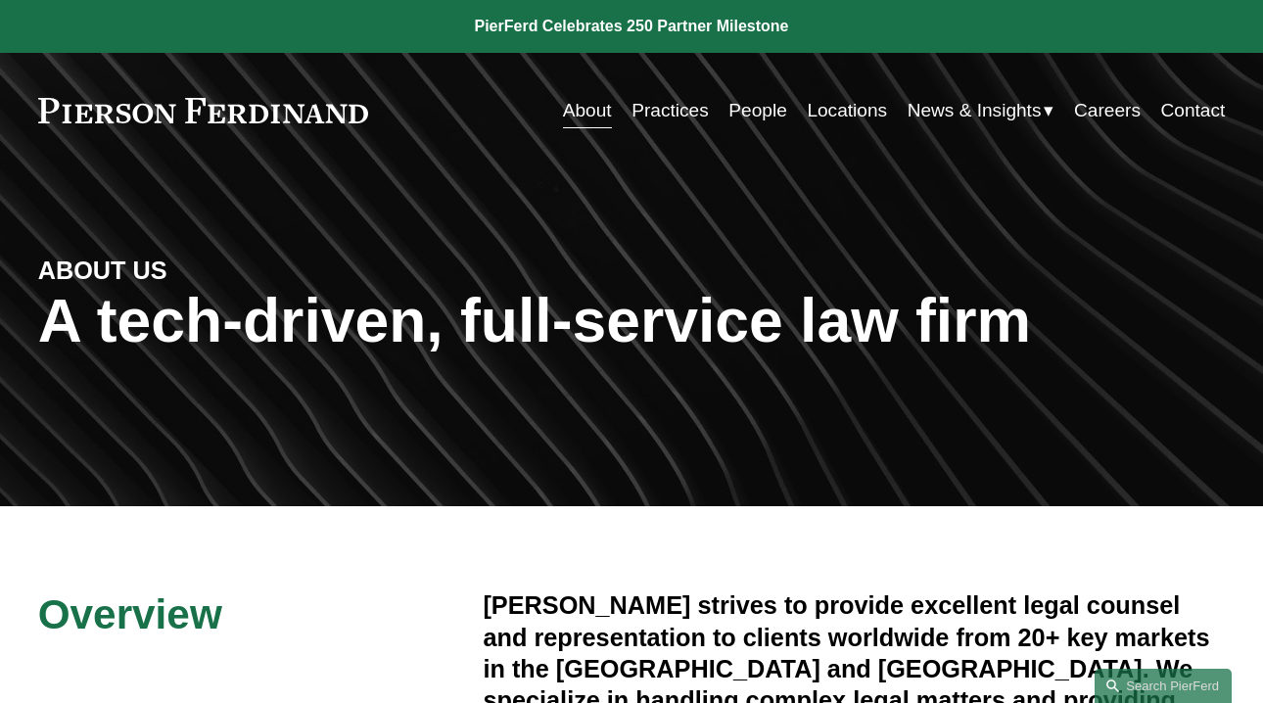 The height and width of the screenshot is (703, 1263). What do you see at coordinates (1194, 111) in the screenshot?
I see `a: Contact` at bounding box center [1194, 111].